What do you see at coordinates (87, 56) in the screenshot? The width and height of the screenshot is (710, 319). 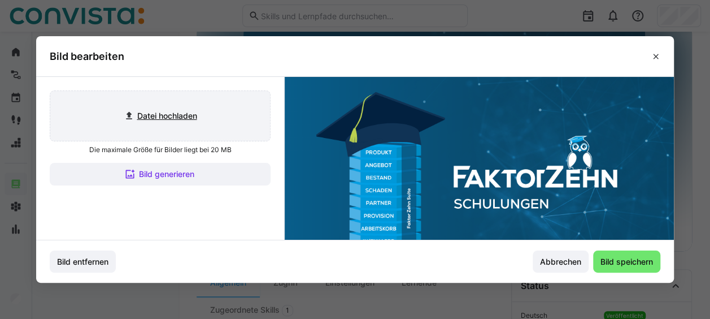 I see `h3: Bild bearbeiten` at bounding box center [87, 56].